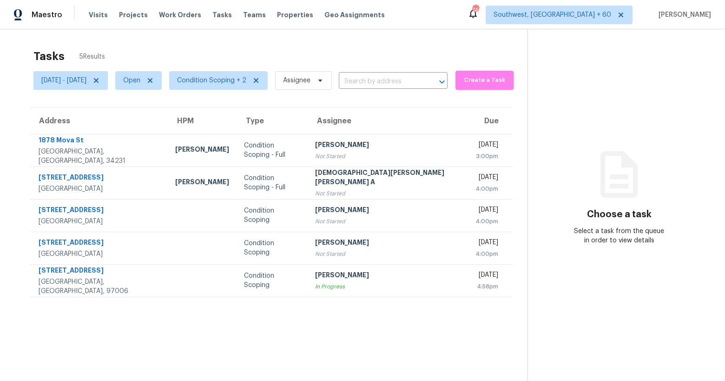 The height and width of the screenshot is (381, 725). I want to click on span: Geo Assignments, so click(355, 15).